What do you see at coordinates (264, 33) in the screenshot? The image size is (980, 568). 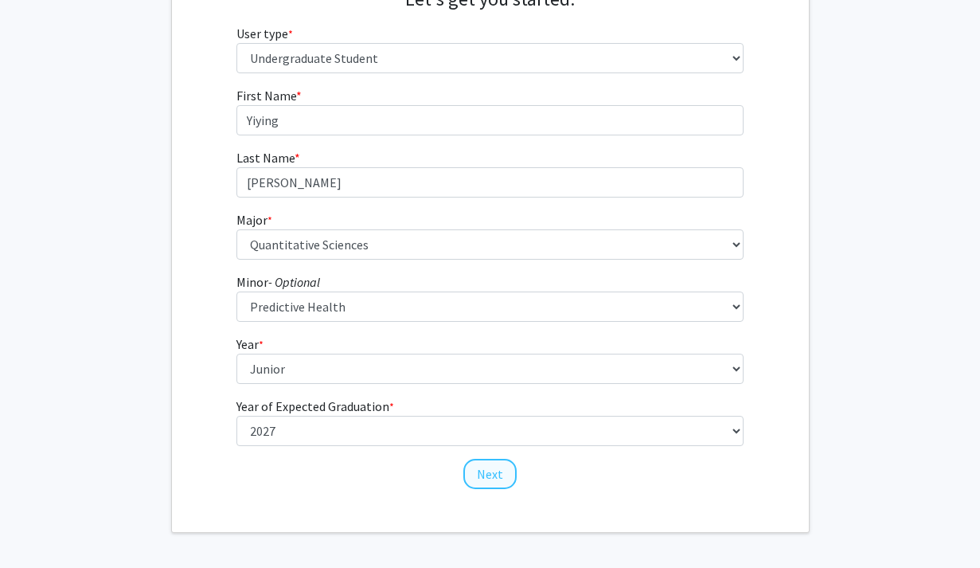 I see `label: User type` at bounding box center [264, 33].